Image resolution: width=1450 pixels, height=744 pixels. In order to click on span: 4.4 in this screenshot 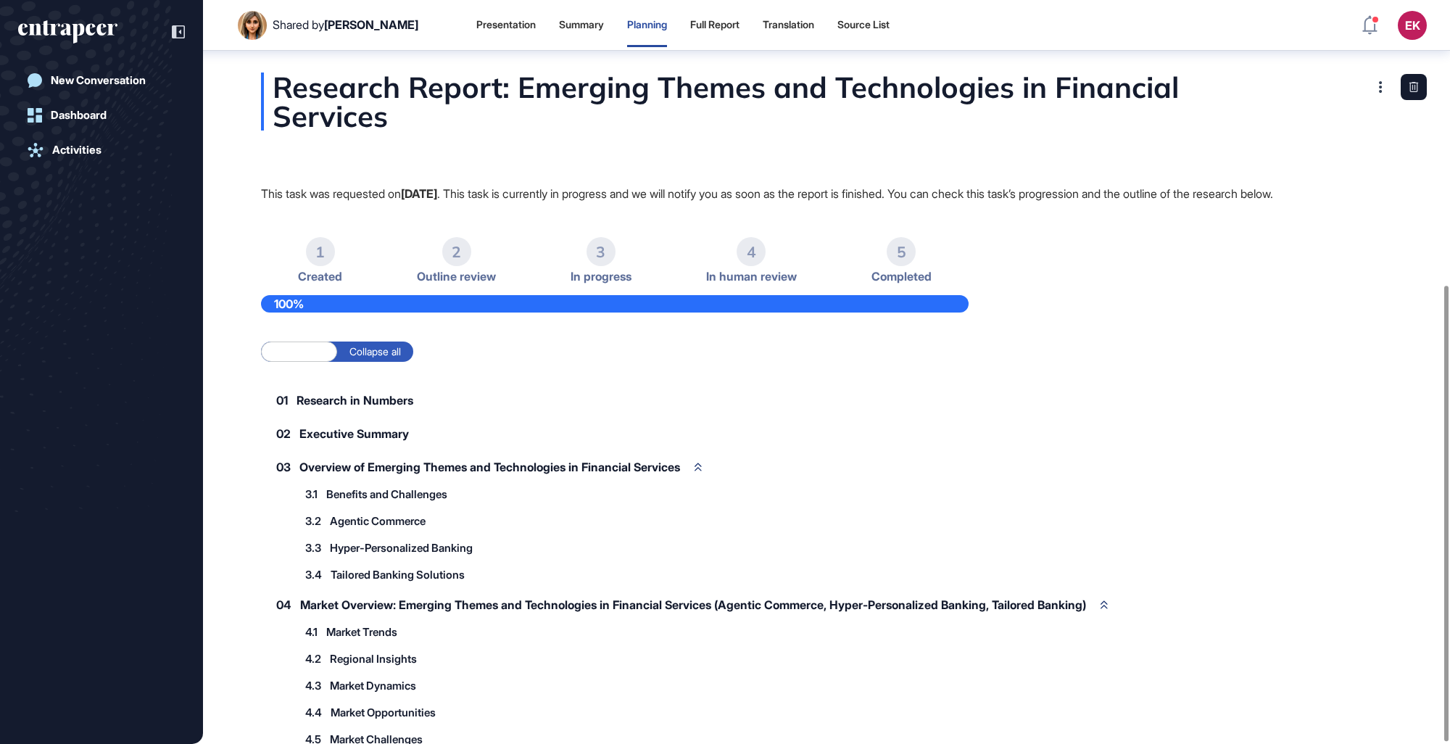, I will do `click(313, 712)`.